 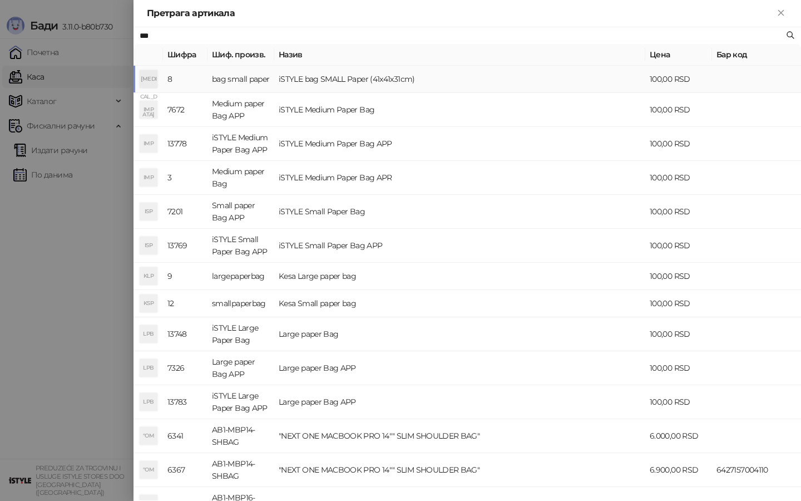 I want to click on td: 13778, so click(x=185, y=143).